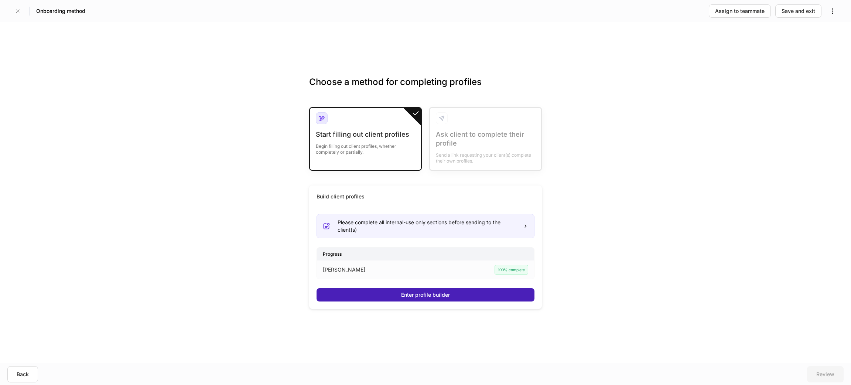 The image size is (851, 385). I want to click on button: Enter profile builder, so click(426, 295).